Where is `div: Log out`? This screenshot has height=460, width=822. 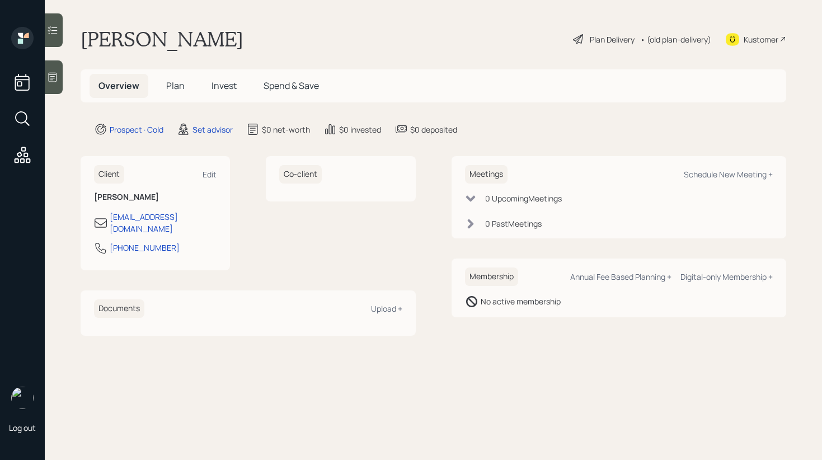
div: Log out is located at coordinates (22, 427).